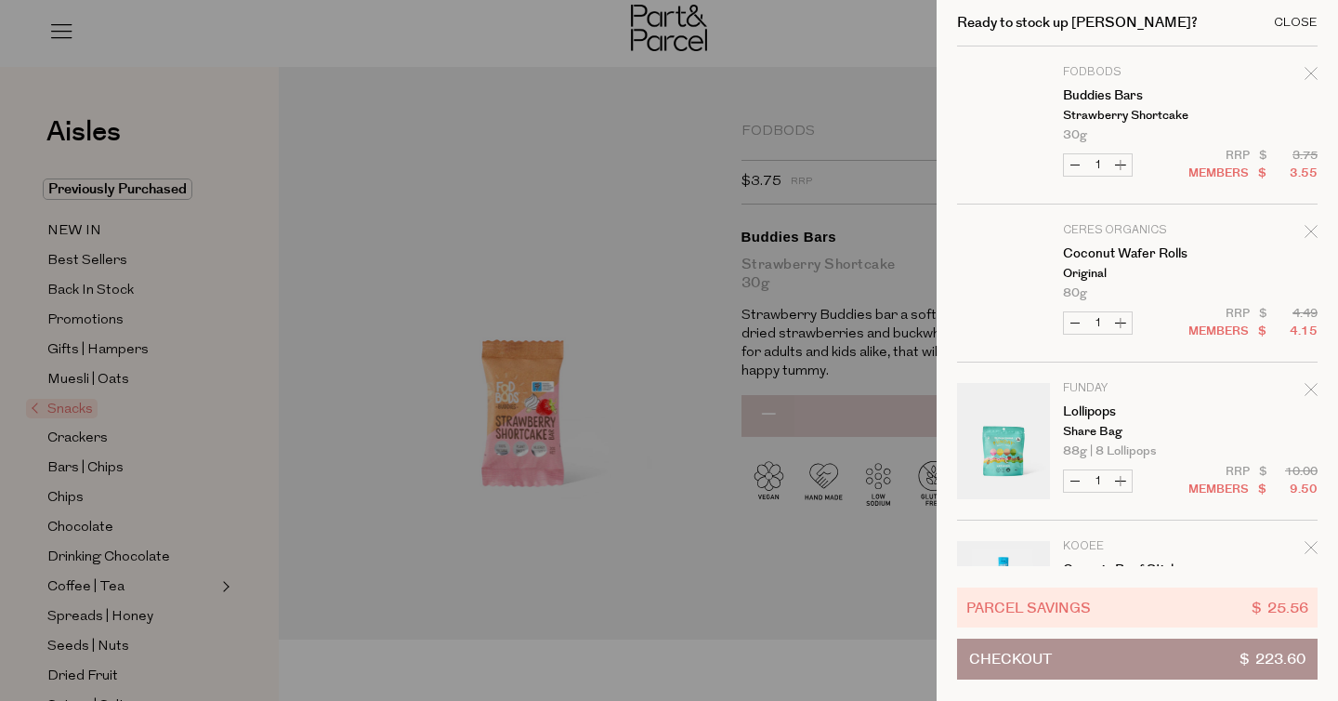 The image size is (1338, 701). What do you see at coordinates (1135, 431) in the screenshot?
I see `p: Share Bag` at bounding box center [1135, 431].